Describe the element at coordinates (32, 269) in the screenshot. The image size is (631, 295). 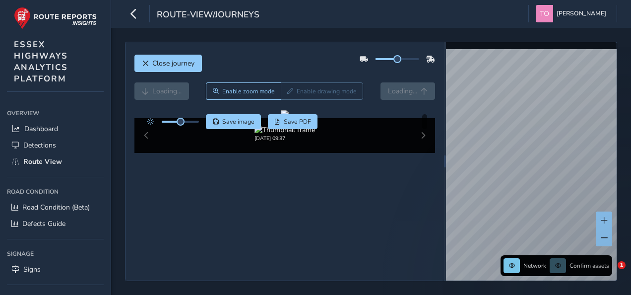
I see `span: Signs` at that location.